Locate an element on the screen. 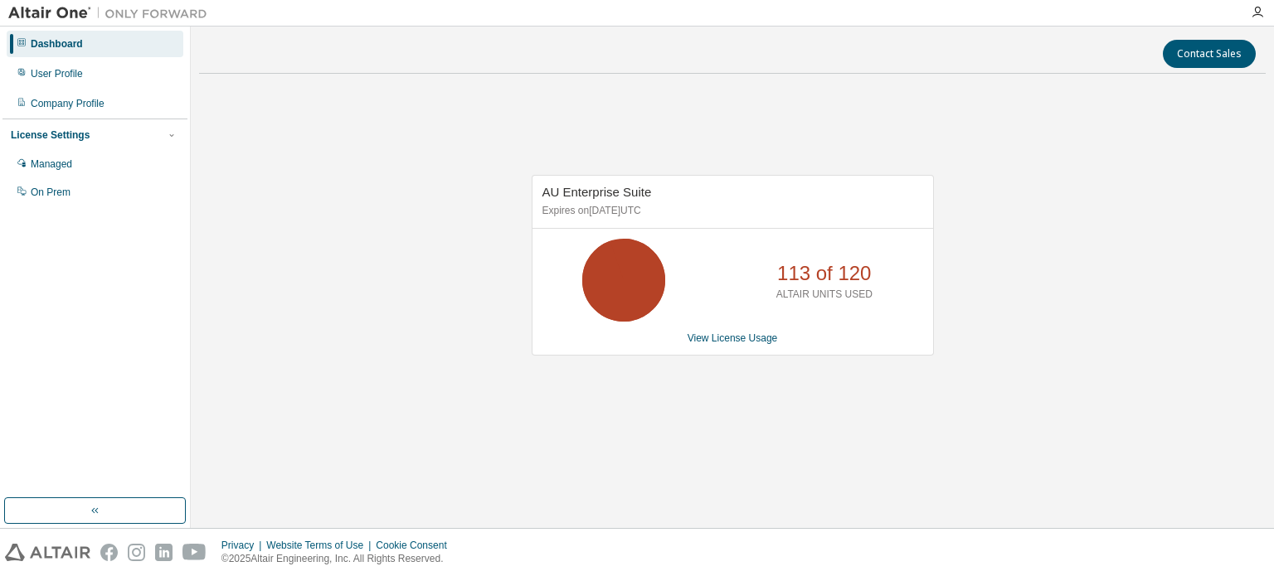 This screenshot has width=1274, height=576. img: instagram.svg is located at coordinates (136, 552).